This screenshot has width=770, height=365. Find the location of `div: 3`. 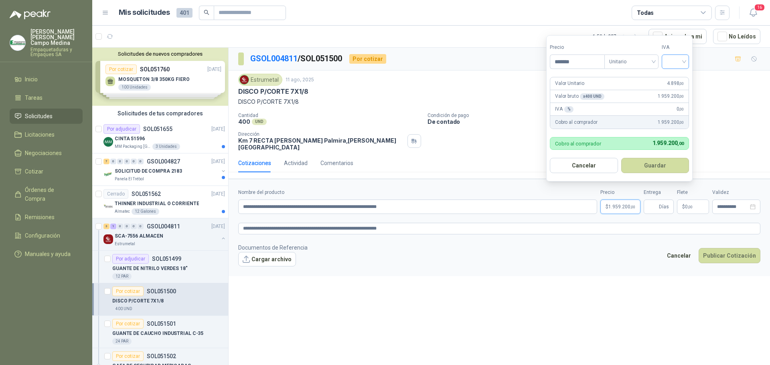

div: 3 is located at coordinates (106, 227).